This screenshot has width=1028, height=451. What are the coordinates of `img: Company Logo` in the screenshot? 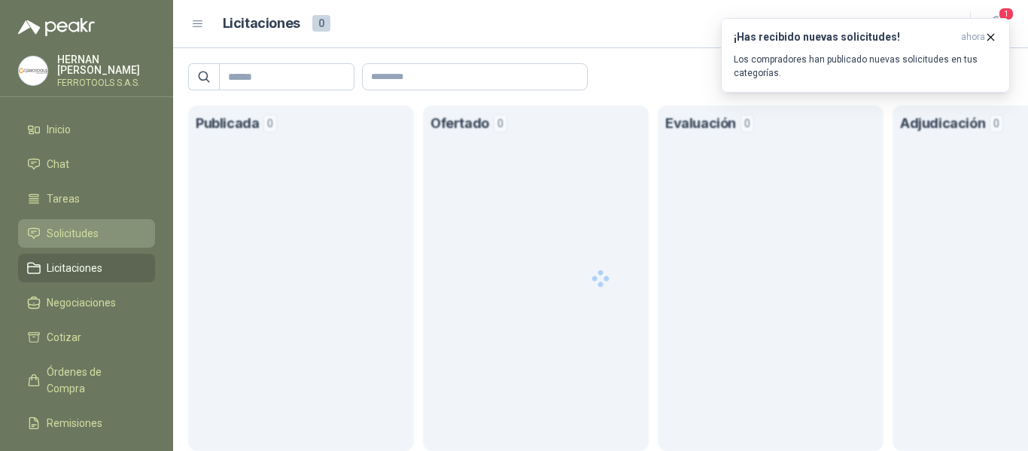 It's located at (33, 71).